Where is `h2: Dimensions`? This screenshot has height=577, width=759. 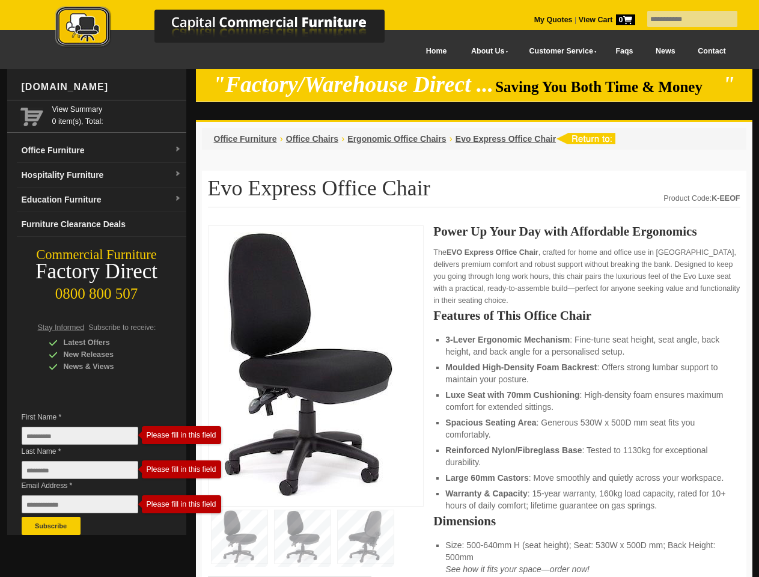 h2: Dimensions is located at coordinates (586, 521).